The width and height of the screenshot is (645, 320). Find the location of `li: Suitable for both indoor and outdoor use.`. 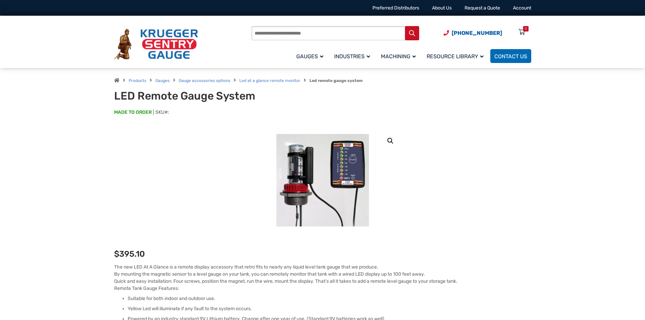

li: Suitable for both indoor and outdoor use. is located at coordinates (329, 298).